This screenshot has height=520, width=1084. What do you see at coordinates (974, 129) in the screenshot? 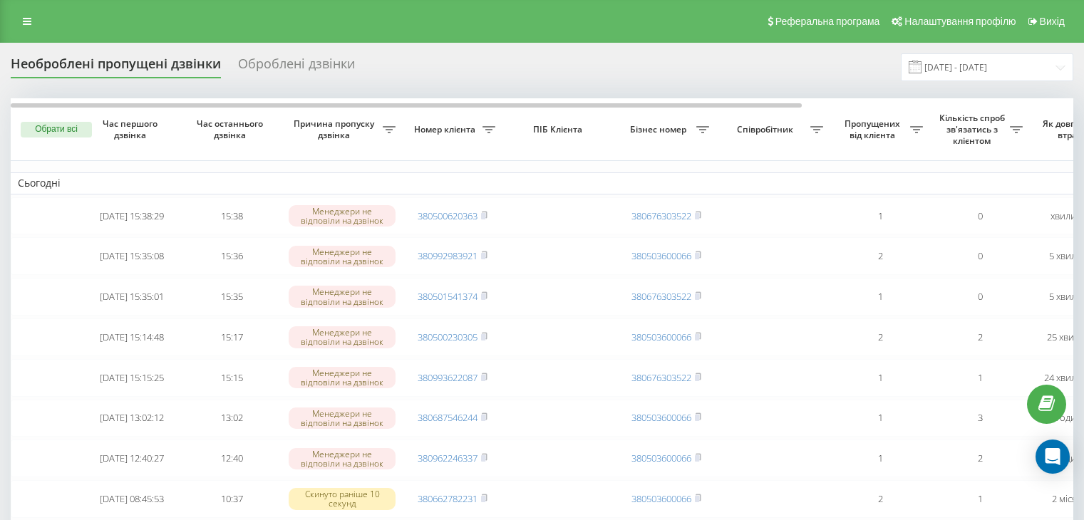
I see `span: Кількість спроб зв'язатись з клієнтом` at bounding box center [974, 129].